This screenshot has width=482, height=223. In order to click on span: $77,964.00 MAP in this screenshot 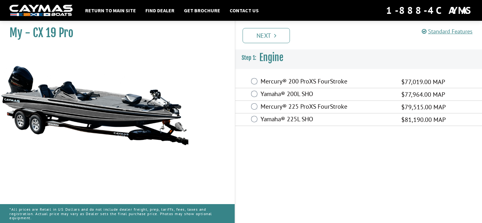, I will do `click(423, 95)`.